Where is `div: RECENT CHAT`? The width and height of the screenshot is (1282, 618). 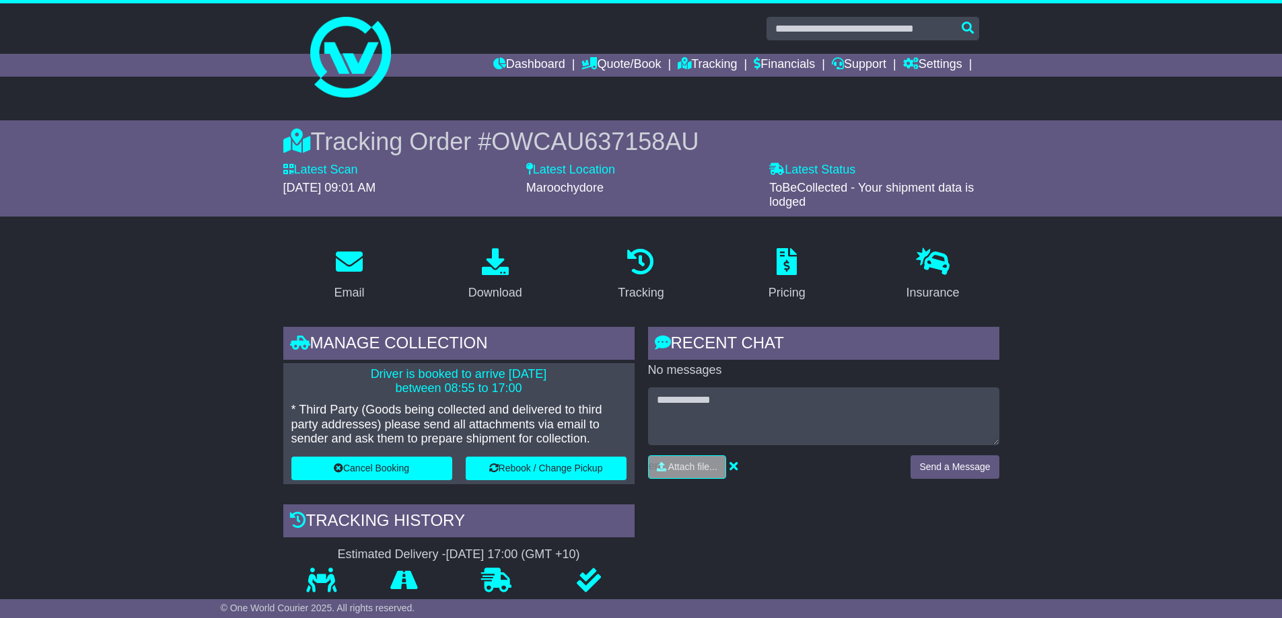
div: RECENT CHAT is located at coordinates (824, 345).